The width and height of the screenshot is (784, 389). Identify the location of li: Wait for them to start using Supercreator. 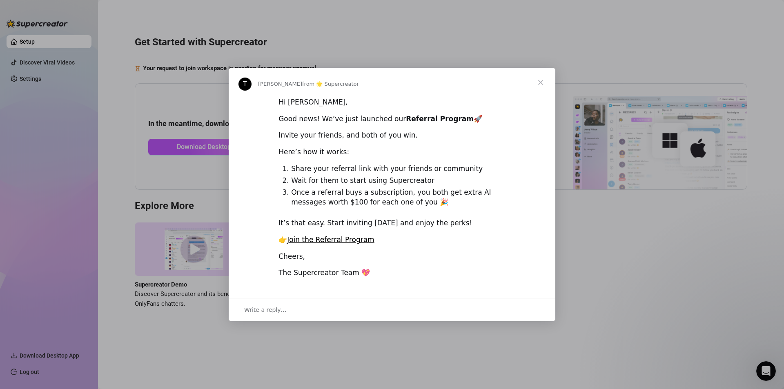
(398, 181).